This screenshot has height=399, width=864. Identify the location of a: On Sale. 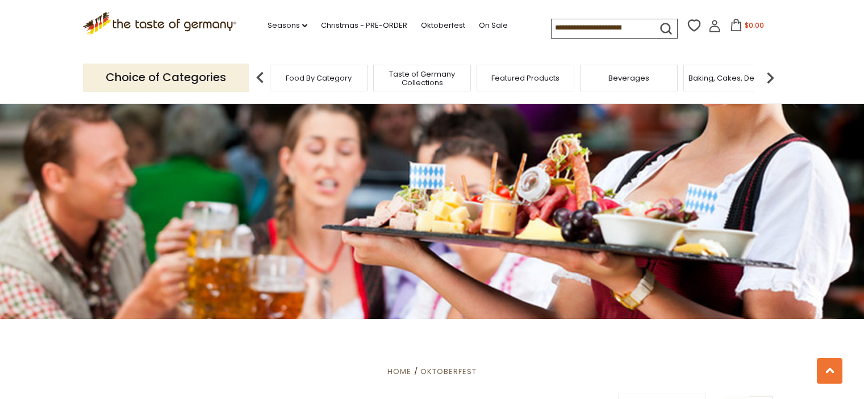
(493, 26).